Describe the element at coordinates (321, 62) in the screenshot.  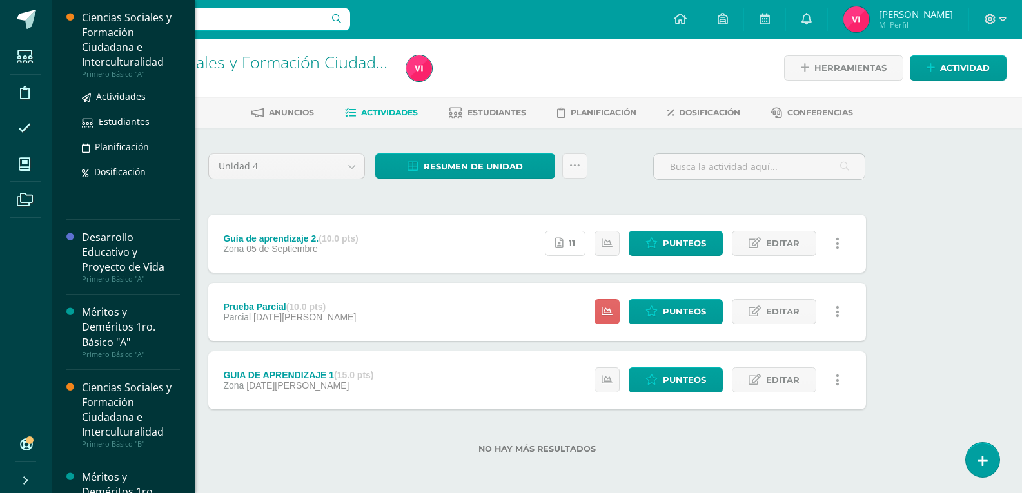
I see `a: Ciencias Sociales y Formación Ciudadana e Interculturalidad` at that location.